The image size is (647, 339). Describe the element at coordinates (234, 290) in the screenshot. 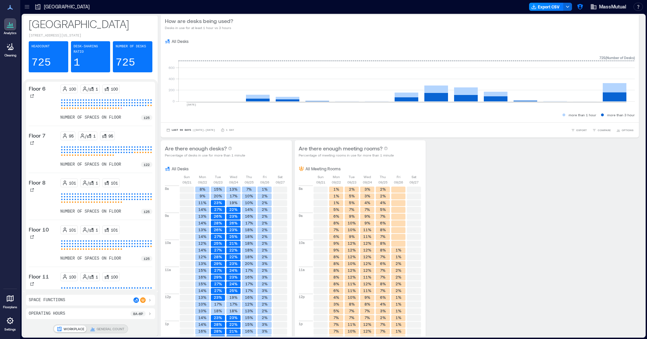

I see `text: 25%` at that location.